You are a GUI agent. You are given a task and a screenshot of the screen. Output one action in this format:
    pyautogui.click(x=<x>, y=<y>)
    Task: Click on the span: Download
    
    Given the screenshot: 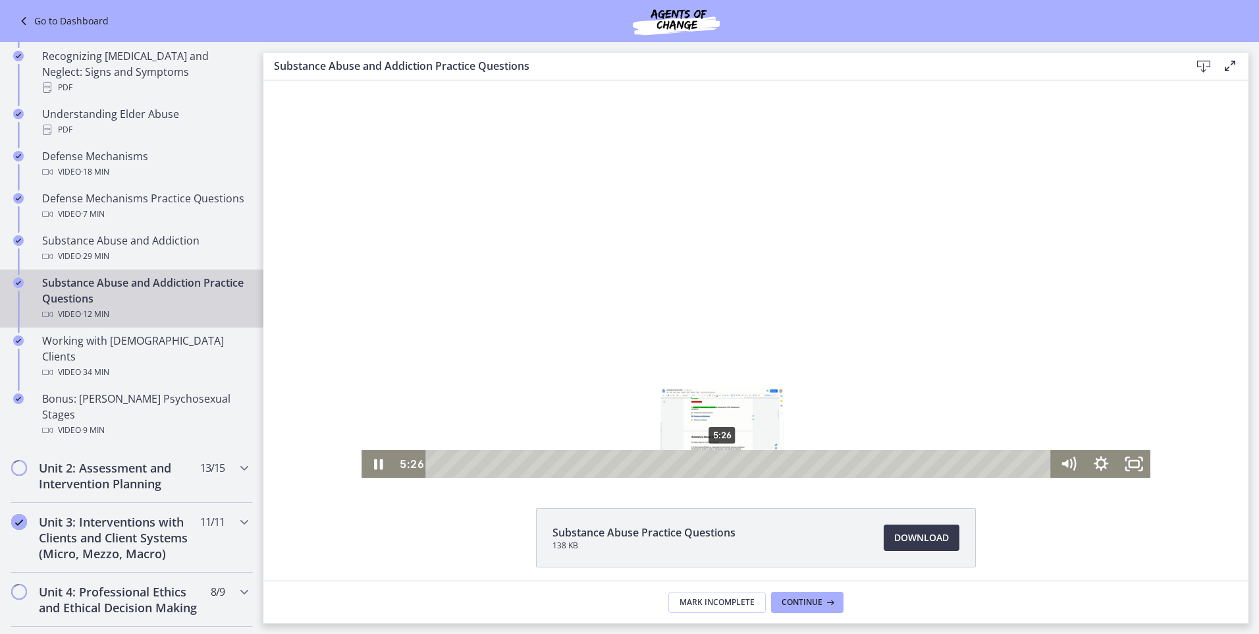 What is the action you would take?
    pyautogui.click(x=921, y=537)
    